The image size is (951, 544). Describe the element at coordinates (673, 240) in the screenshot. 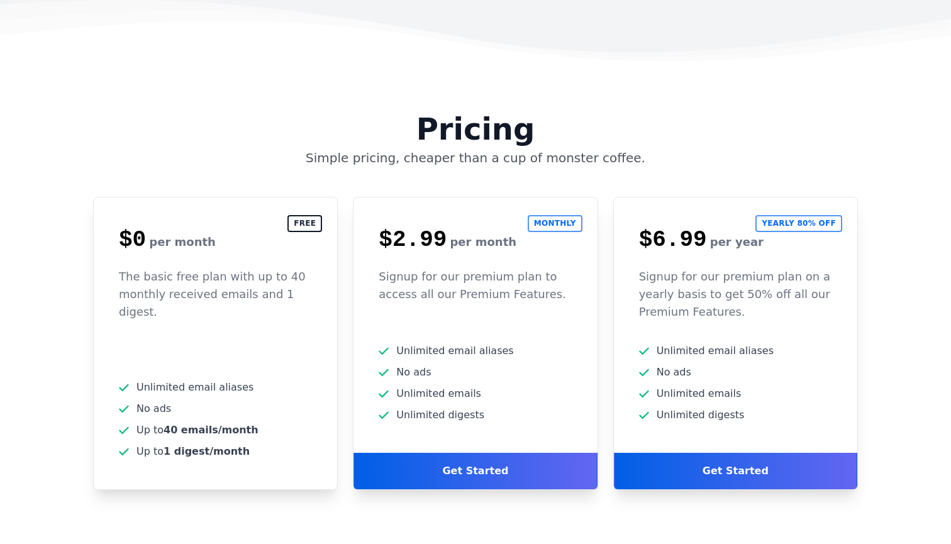

I see `span: $6.99` at that location.